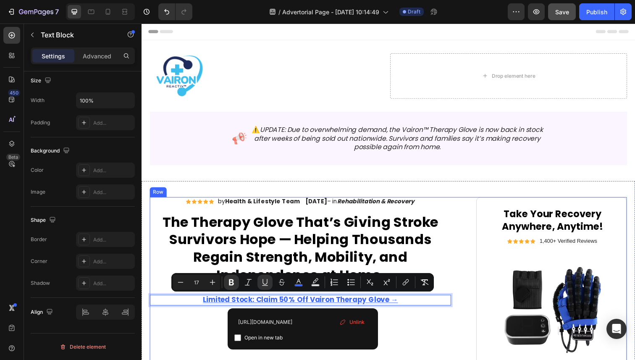 The image size is (635, 360). What do you see at coordinates (44, 220) in the screenshot?
I see `div: Shape` at bounding box center [44, 220].